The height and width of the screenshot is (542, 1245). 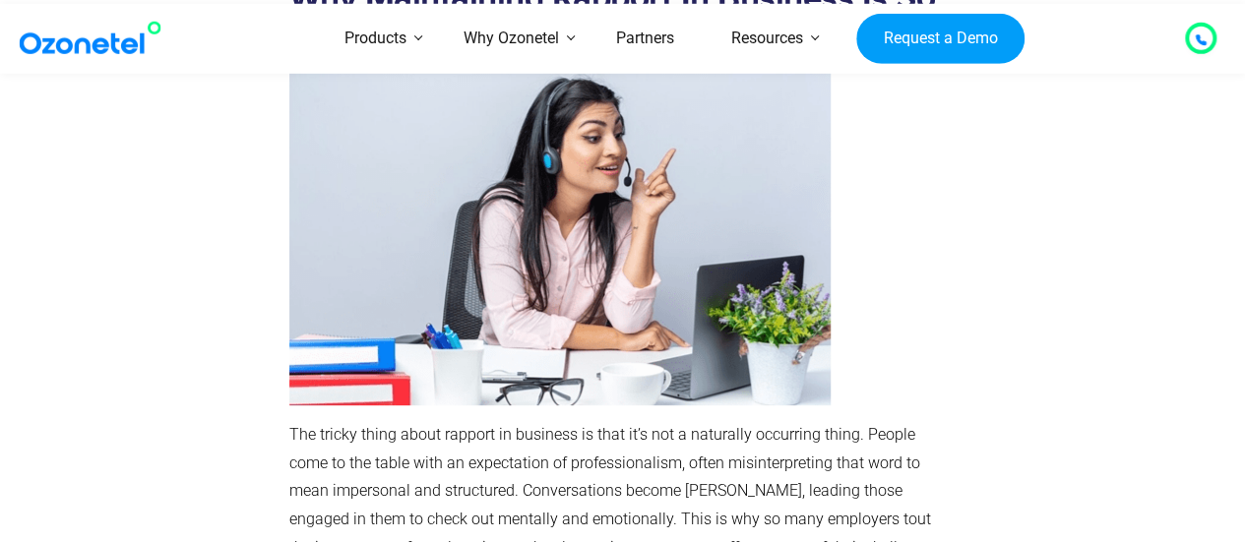 What do you see at coordinates (375, 38) in the screenshot?
I see `a: Products` at bounding box center [375, 38].